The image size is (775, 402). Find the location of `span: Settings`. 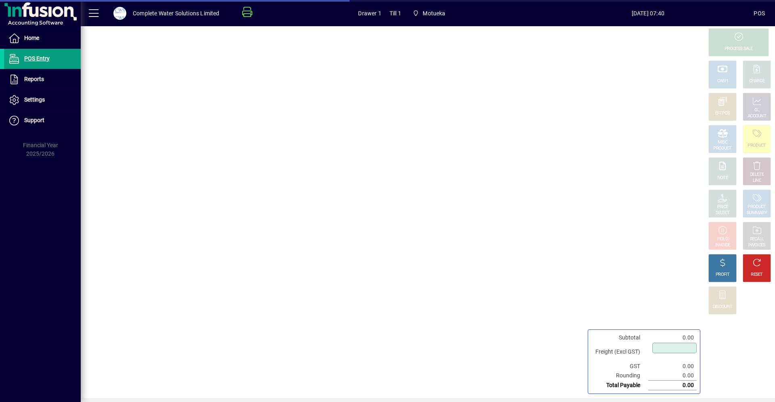

span: Settings is located at coordinates (34, 100).